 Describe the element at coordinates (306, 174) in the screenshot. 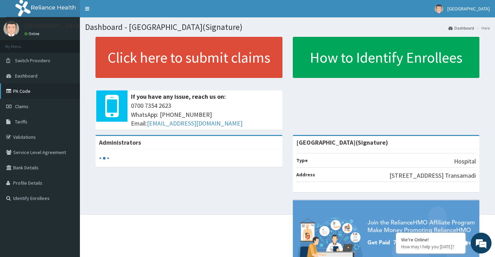

I see `b: Address` at that location.